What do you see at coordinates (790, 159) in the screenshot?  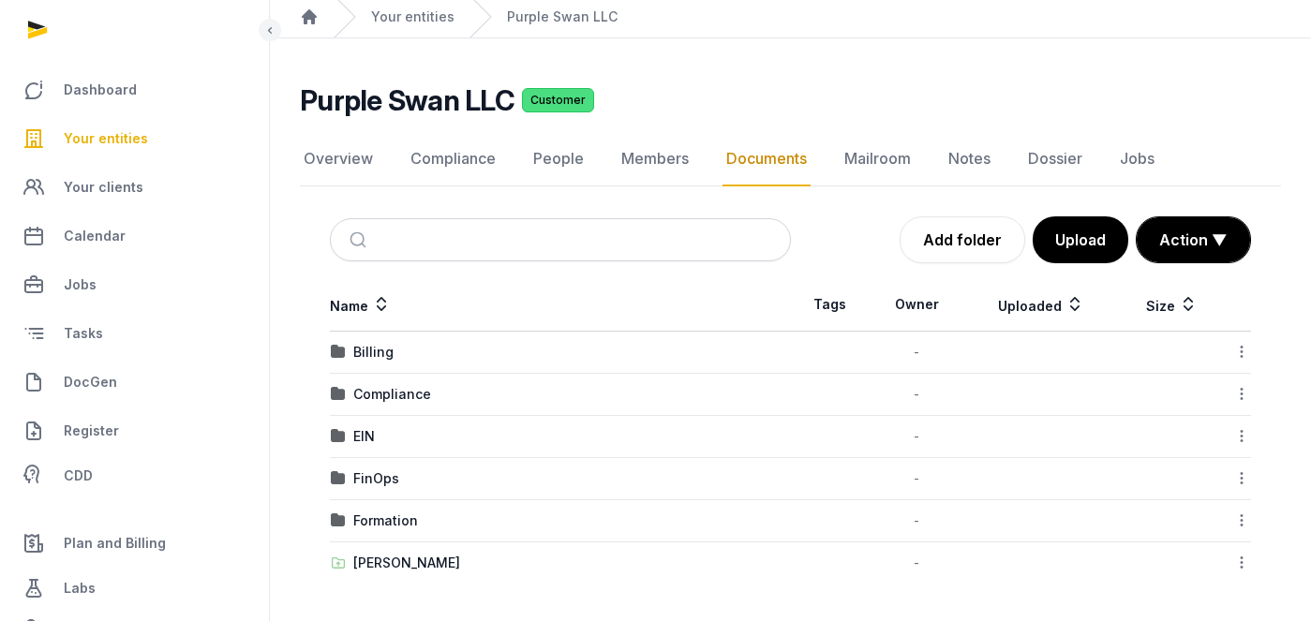 I see `nav: Tabs` at bounding box center [790, 159].